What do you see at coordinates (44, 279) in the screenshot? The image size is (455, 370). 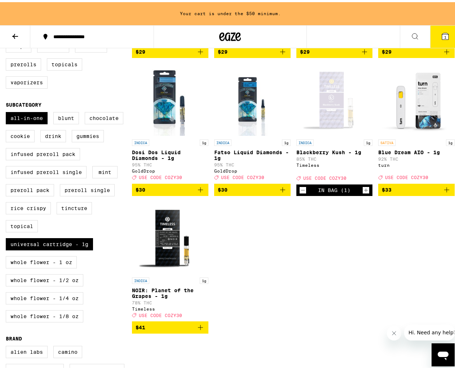 I see `label: Whole Flower - 1/2 oz` at bounding box center [44, 279].